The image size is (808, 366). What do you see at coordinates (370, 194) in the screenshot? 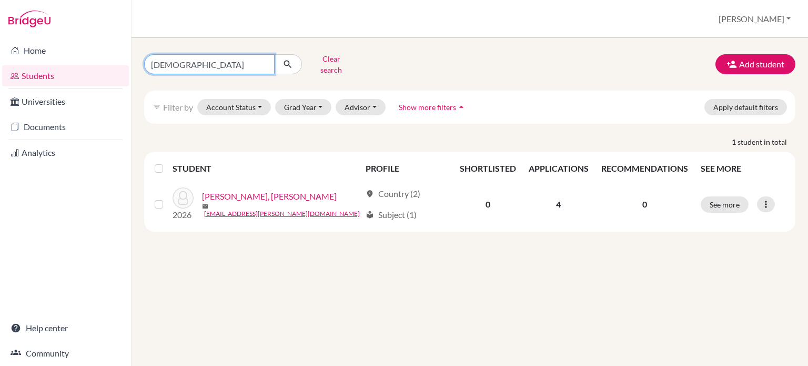
I see `span: location_on` at bounding box center [370, 194].